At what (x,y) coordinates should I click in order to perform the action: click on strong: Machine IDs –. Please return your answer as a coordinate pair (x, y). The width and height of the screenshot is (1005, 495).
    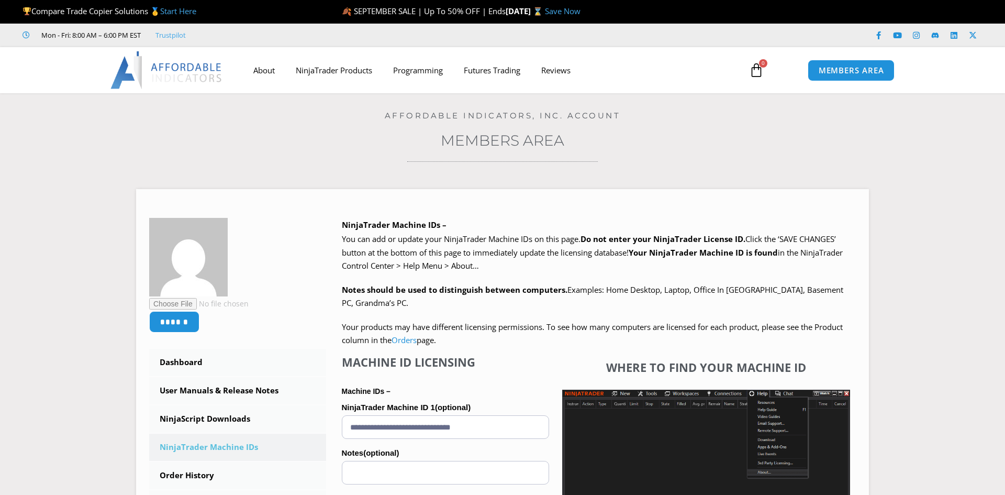
    Looking at the image, I should click on (366, 391).